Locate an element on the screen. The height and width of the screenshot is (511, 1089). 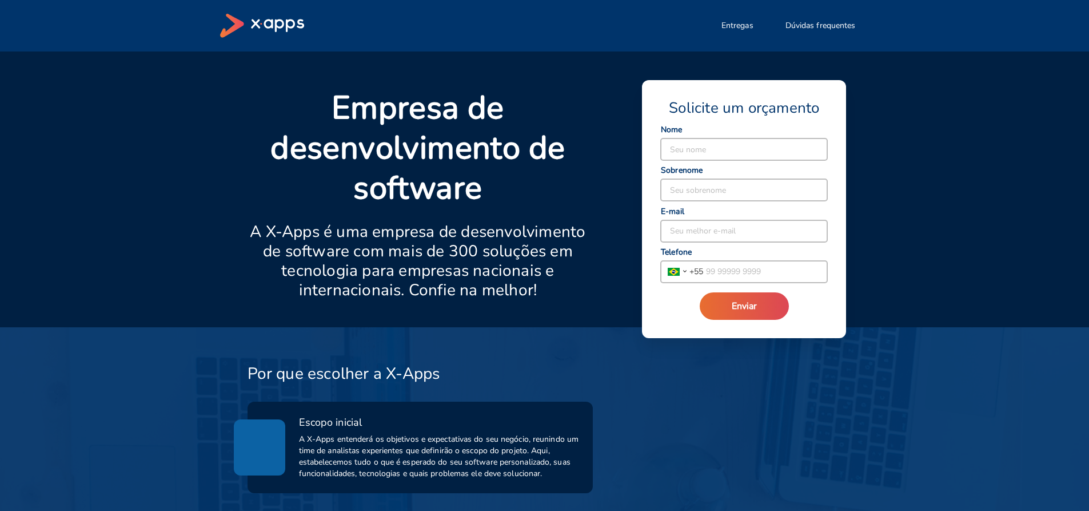
span: Escopo inicial is located at coordinates (331, 422).